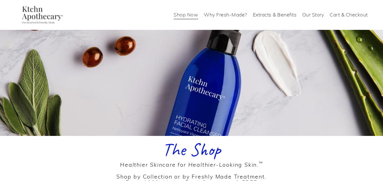 The height and width of the screenshot is (181, 383). Describe the element at coordinates (191, 164) in the screenshot. I see `em: Healthier Skincare for Healthier-Looking Skin.` at that location.